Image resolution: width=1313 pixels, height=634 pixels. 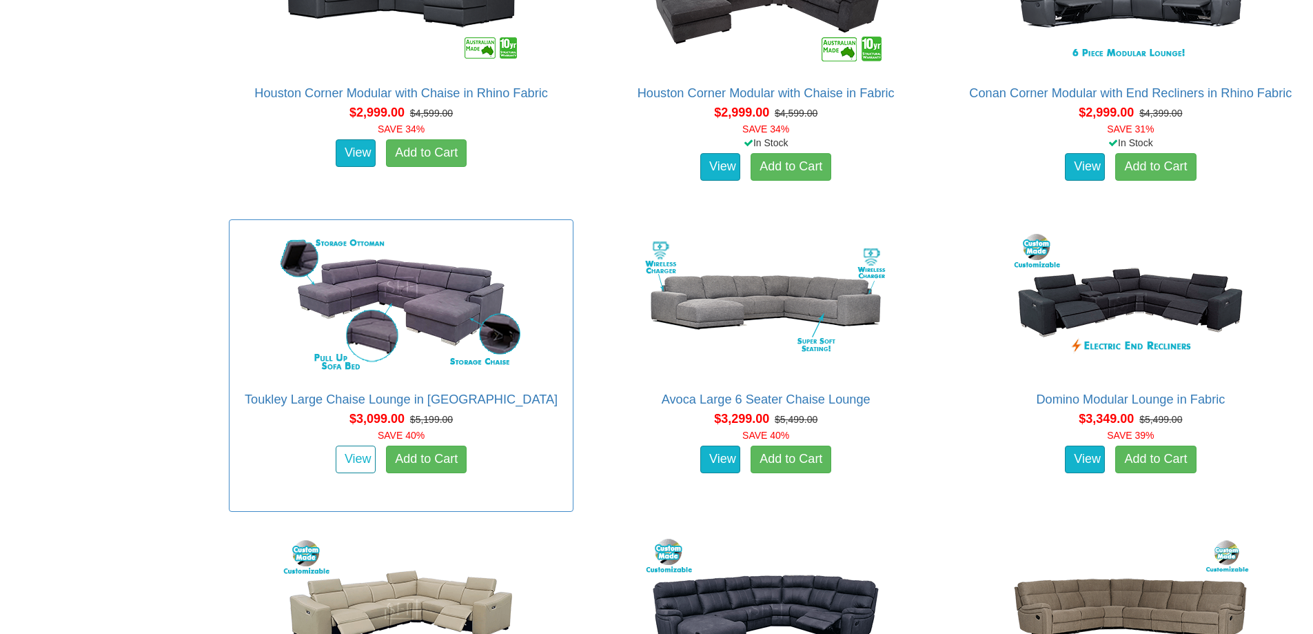 I want to click on font: SAVE 39%, so click(x=1131, y=435).